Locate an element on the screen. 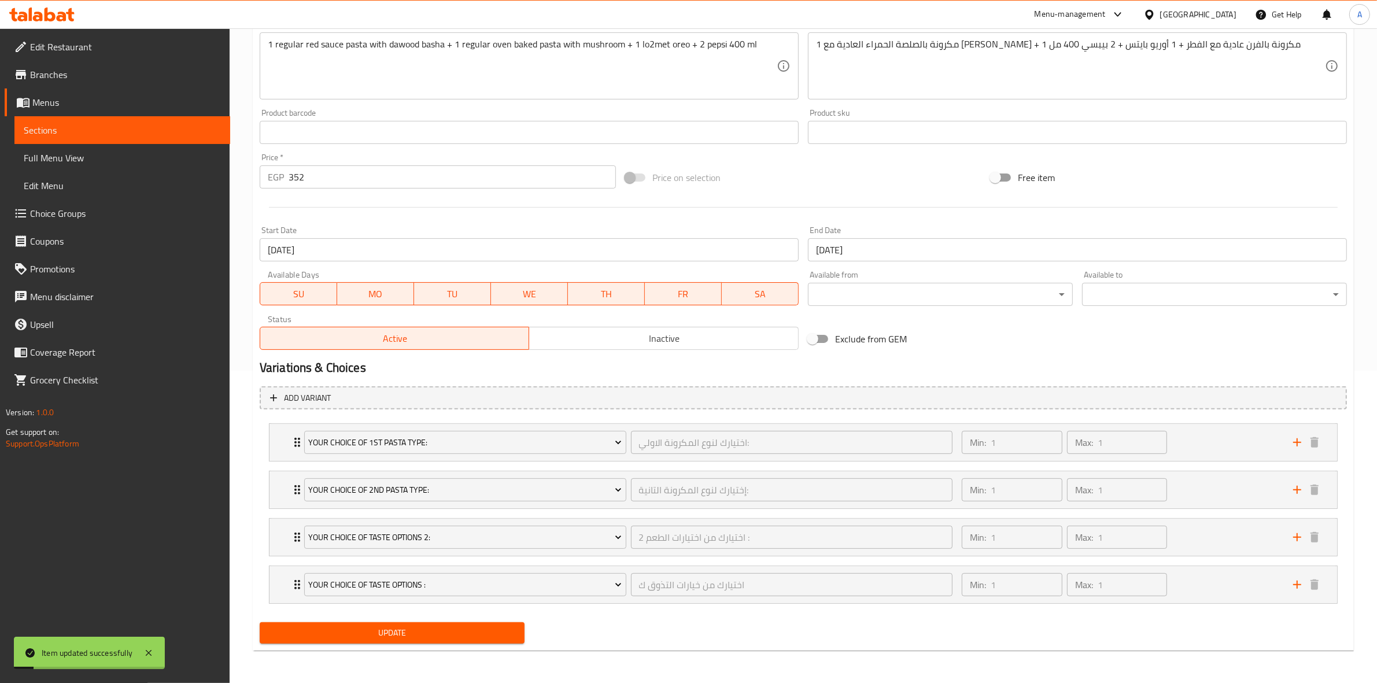 The height and width of the screenshot is (683, 1377). span: Menus is located at coordinates (127, 102).